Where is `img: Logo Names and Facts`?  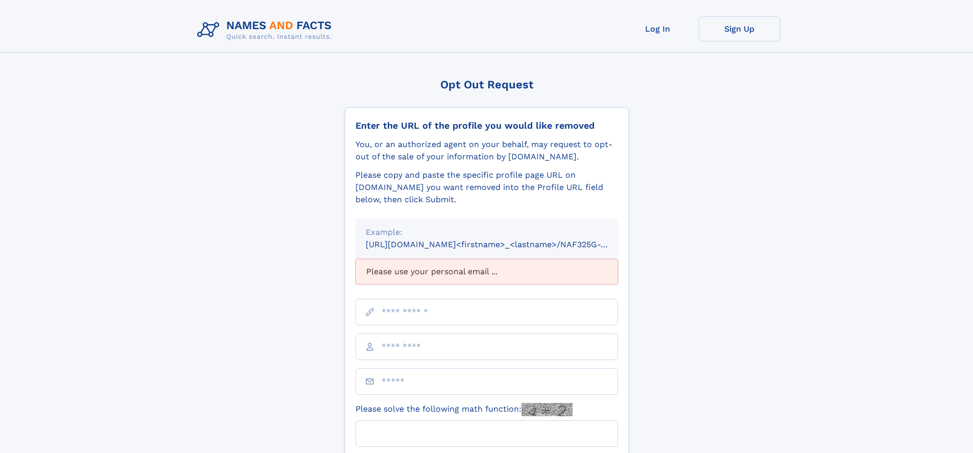
img: Logo Names and Facts is located at coordinates (267, 30).